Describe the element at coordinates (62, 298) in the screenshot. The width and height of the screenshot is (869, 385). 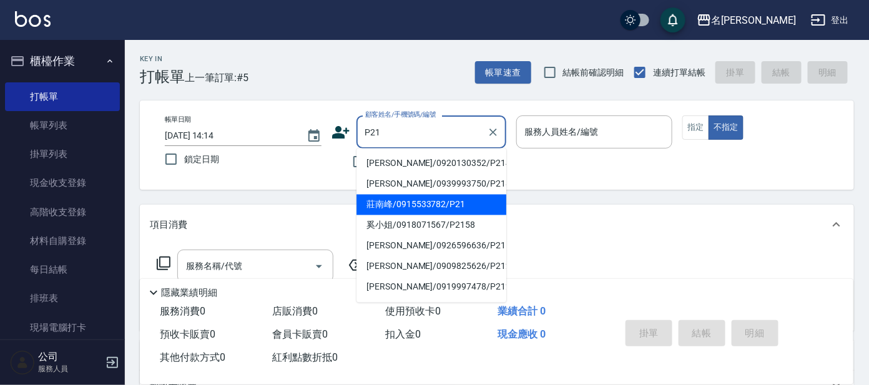
I see `a: 排班表` at that location.